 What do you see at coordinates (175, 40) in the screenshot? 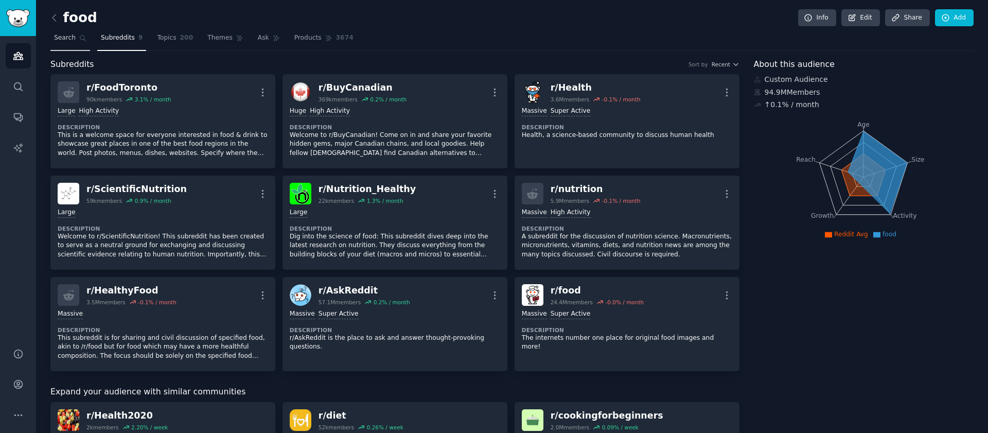
I see `a: Topics200` at bounding box center [175, 40].